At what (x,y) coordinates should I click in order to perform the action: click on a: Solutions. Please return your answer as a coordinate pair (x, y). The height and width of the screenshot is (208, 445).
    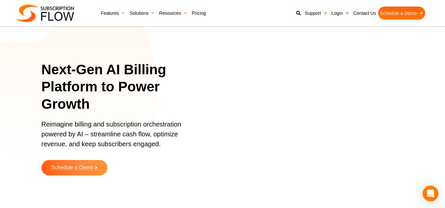
    Looking at the image, I should click on (142, 13).